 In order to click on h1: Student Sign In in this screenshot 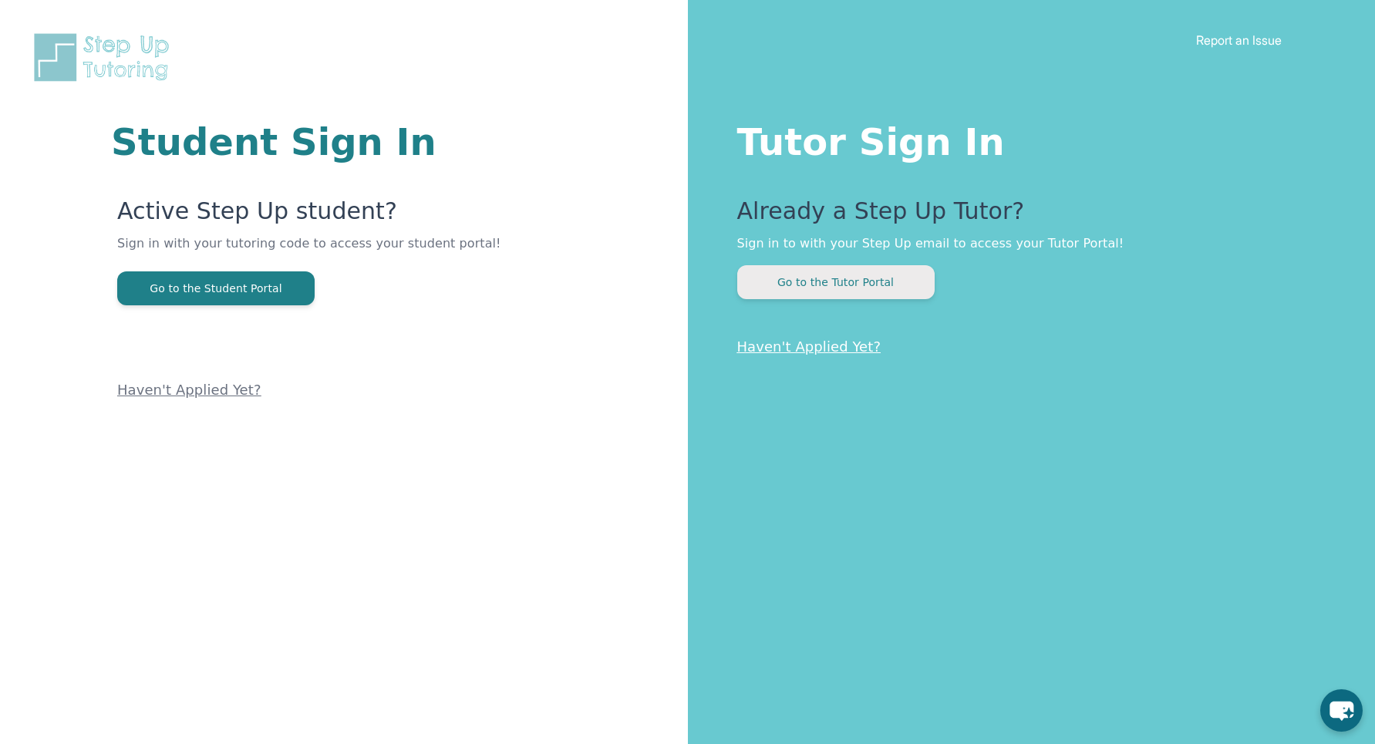, I will do `click(307, 142)`.